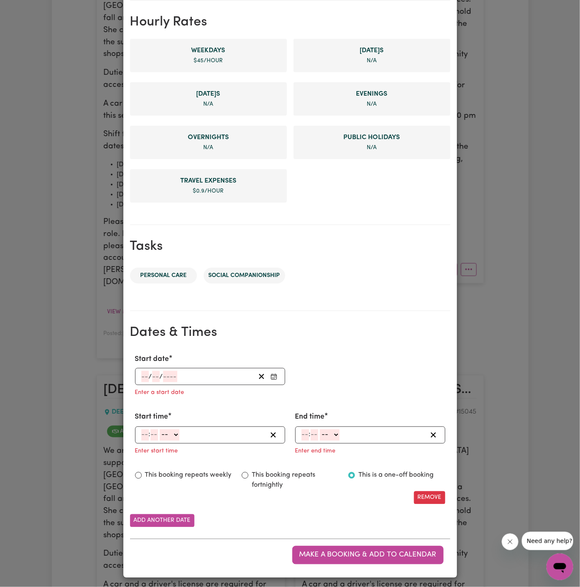 The width and height of the screenshot is (580, 587). What do you see at coordinates (372, 94) in the screenshot?
I see `span: Evening rate` at bounding box center [372, 94].